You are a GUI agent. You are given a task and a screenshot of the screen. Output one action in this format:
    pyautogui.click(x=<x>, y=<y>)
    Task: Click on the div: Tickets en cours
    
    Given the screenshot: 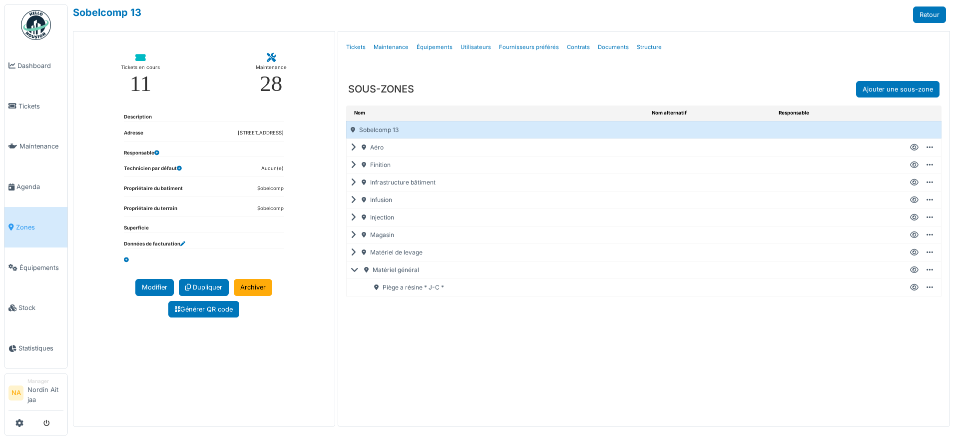 What is the action you would take?
    pyautogui.click(x=140, y=67)
    